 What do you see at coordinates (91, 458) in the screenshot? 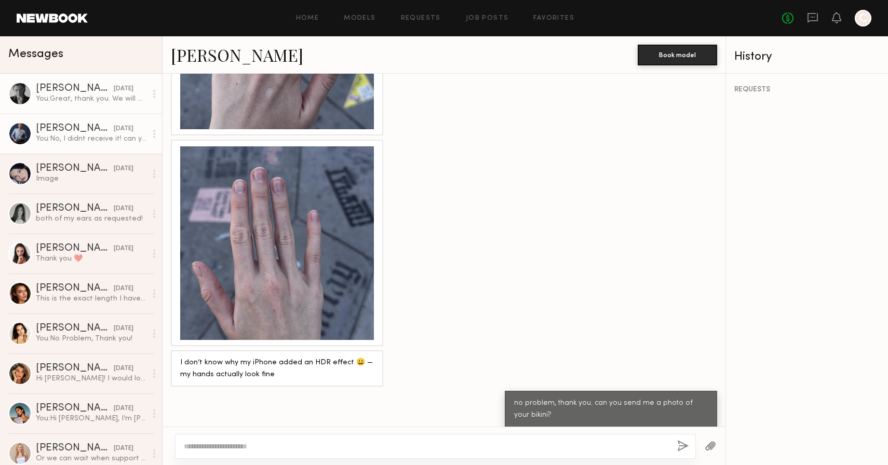
I see `div: Or we can wait when support team responds Sorry` at bounding box center [91, 458].